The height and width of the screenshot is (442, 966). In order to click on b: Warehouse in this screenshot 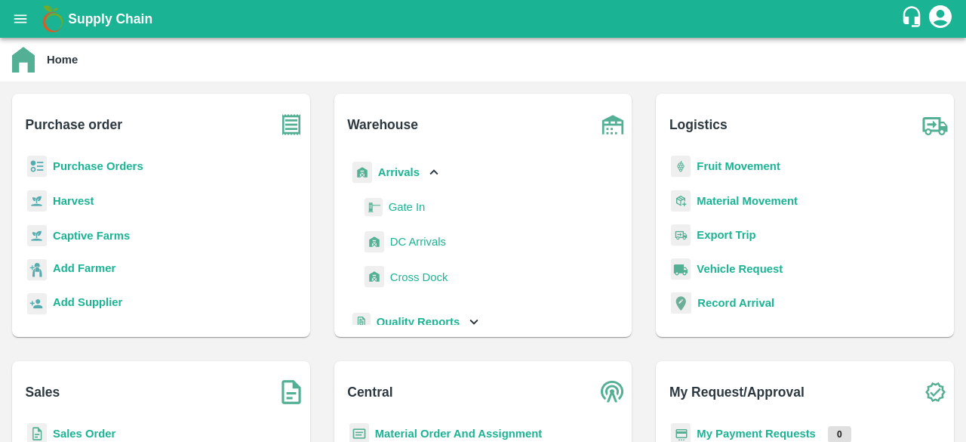, I will do `click(383, 125)`.